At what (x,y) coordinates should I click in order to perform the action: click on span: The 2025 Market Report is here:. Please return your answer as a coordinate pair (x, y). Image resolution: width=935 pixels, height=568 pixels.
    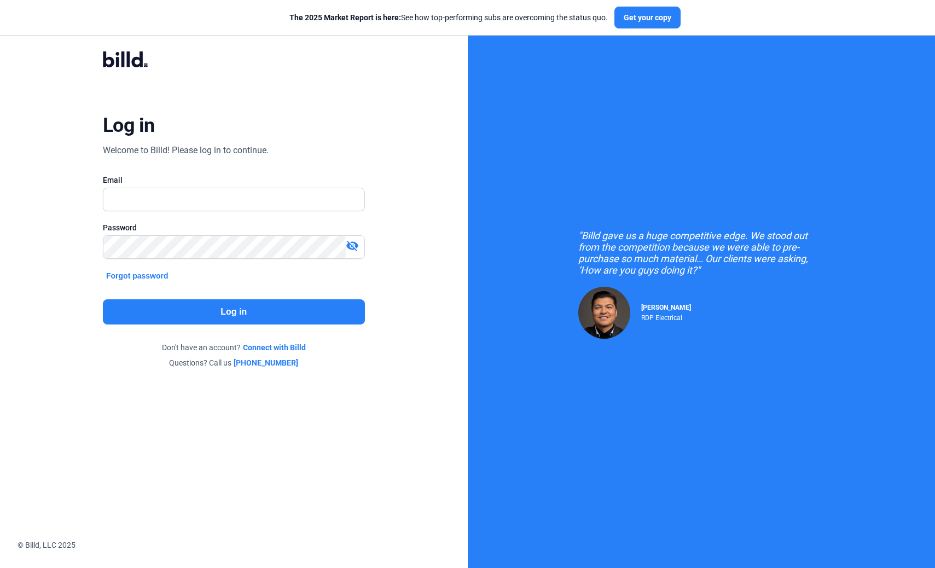
    Looking at the image, I should click on (345, 18).